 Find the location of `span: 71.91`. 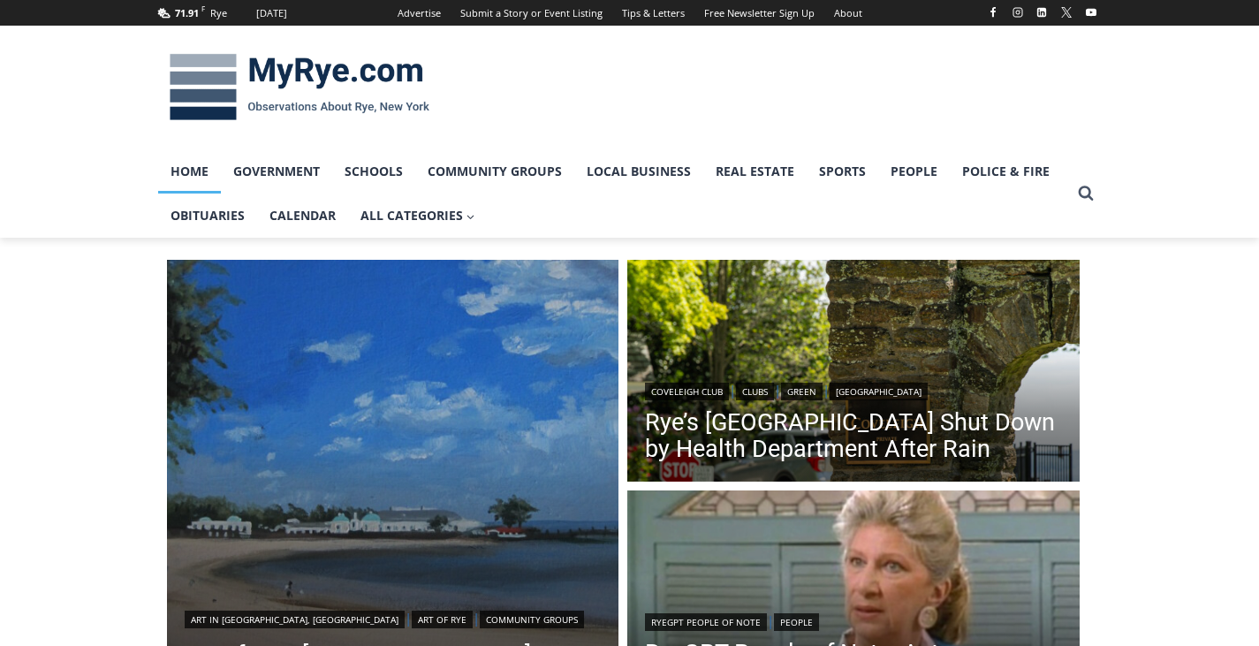

span: 71.91 is located at coordinates (186, 12).